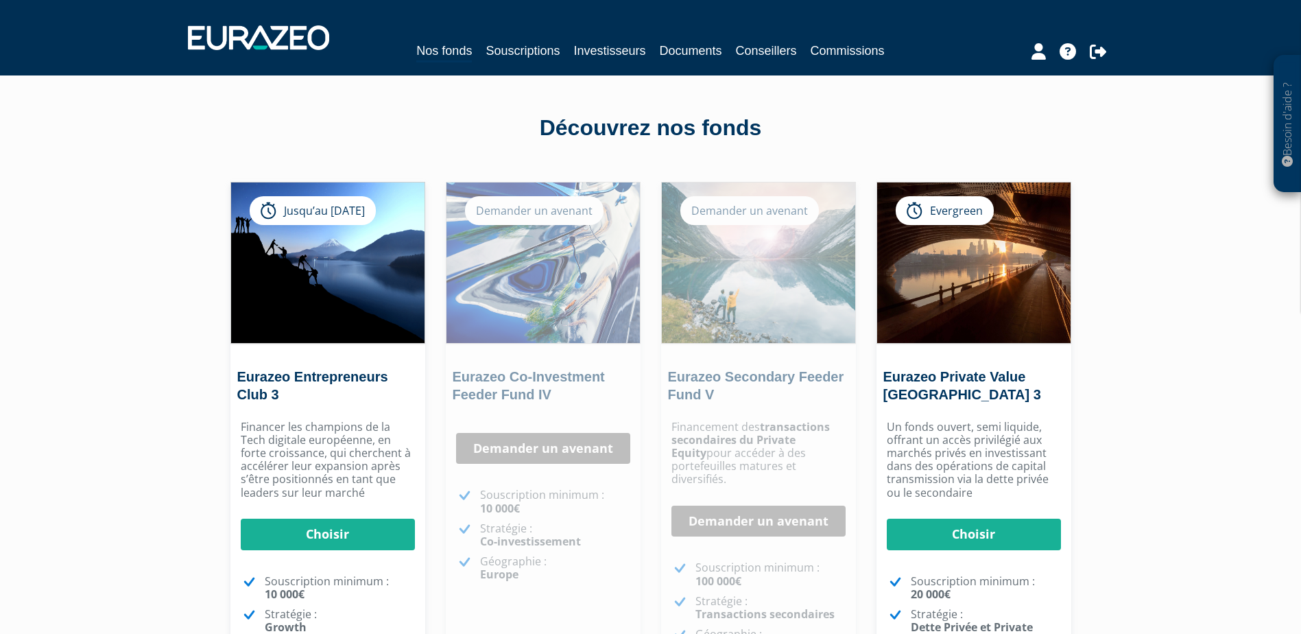  Describe the element at coordinates (766, 51) in the screenshot. I see `a: Conseillers` at that location.